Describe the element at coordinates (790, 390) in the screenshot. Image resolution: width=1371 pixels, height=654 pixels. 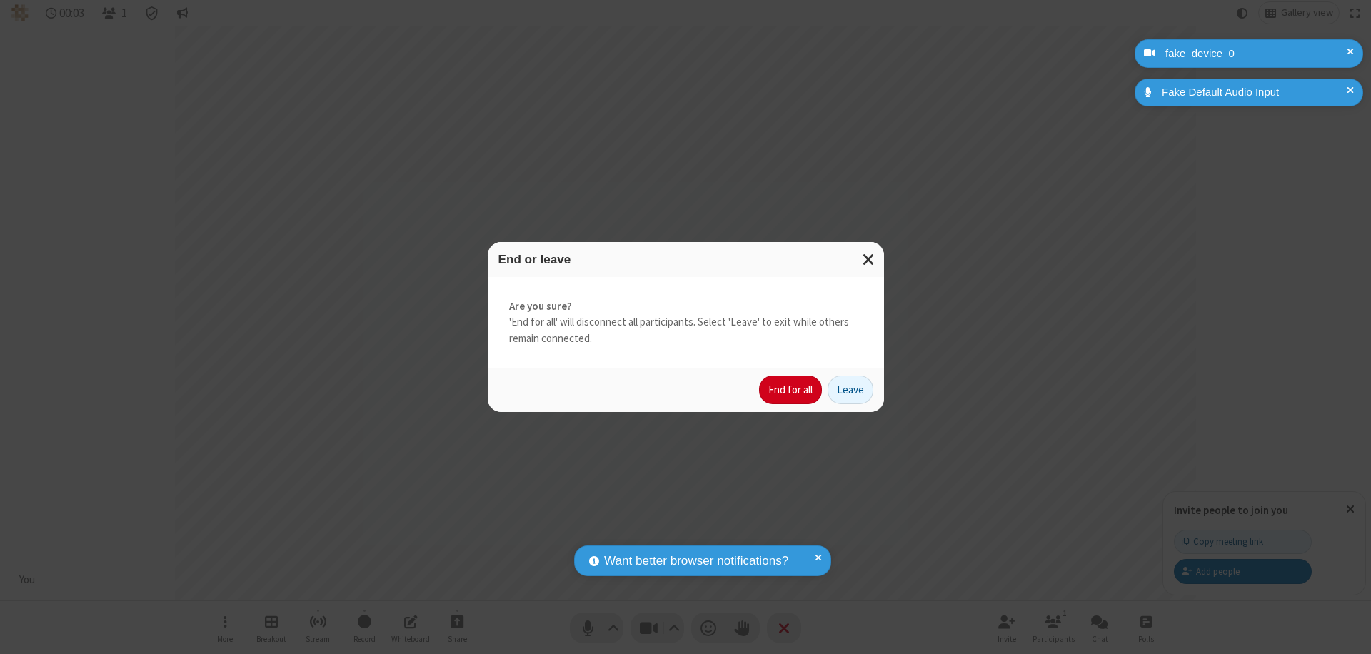
I see `button: End for all` at that location.